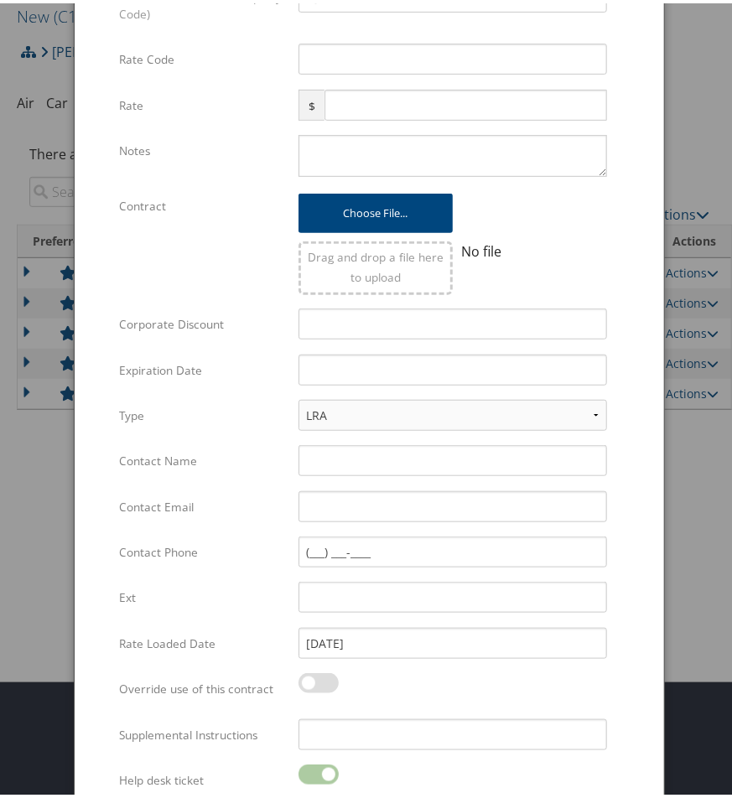 The height and width of the screenshot is (798, 732). What do you see at coordinates (202, 777) in the screenshot?
I see `label: Help desk ticket` at bounding box center [202, 777].